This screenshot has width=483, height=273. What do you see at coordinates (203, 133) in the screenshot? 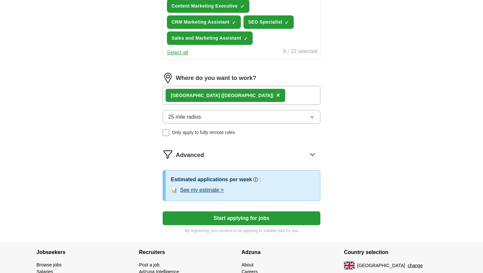
I see `span: Only apply to fully remote roles` at bounding box center [203, 133].